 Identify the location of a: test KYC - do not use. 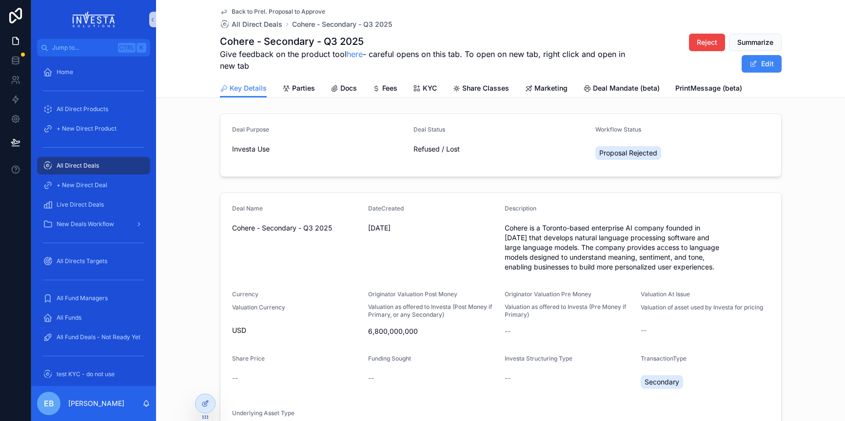
(94, 374).